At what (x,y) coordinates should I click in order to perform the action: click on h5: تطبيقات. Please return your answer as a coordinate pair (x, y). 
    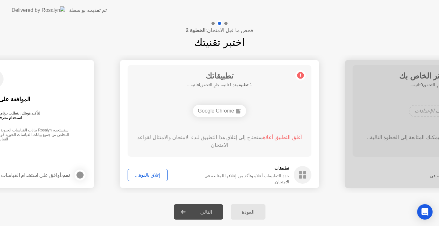
    Looking at the image, I should click on (240, 169).